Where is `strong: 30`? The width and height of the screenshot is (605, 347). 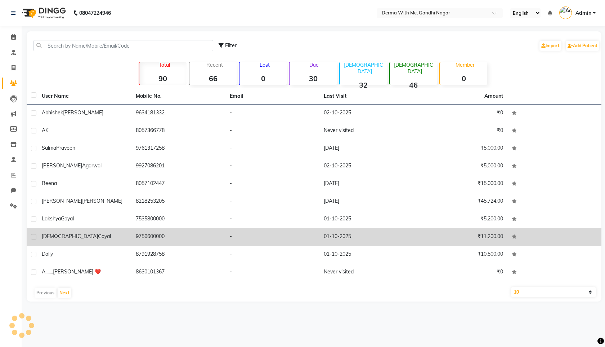
strong: 30 is located at coordinates (313, 78).